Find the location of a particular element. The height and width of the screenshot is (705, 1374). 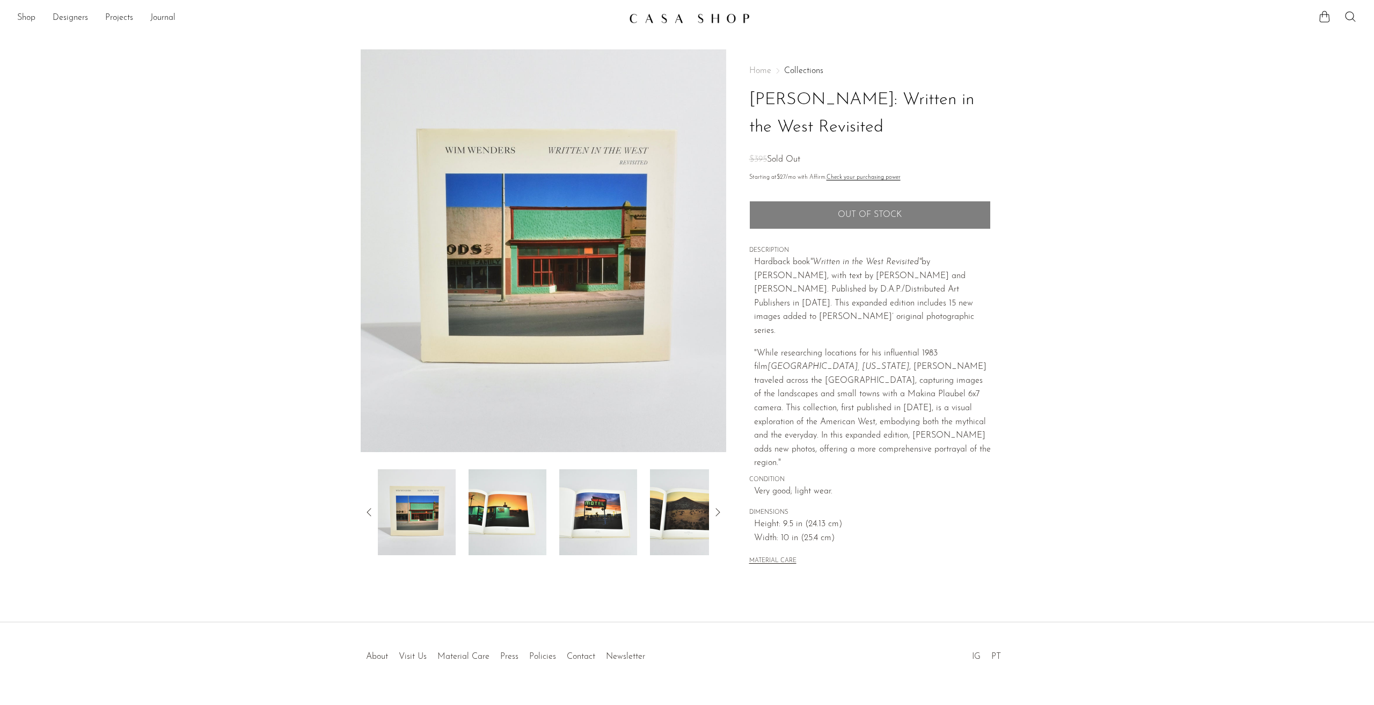

span: $27 is located at coordinates (781, 177).